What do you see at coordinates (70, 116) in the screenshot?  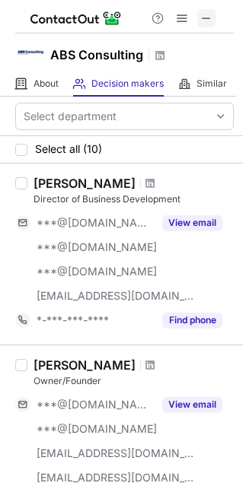 I see `div: Select department` at bounding box center [70, 116].